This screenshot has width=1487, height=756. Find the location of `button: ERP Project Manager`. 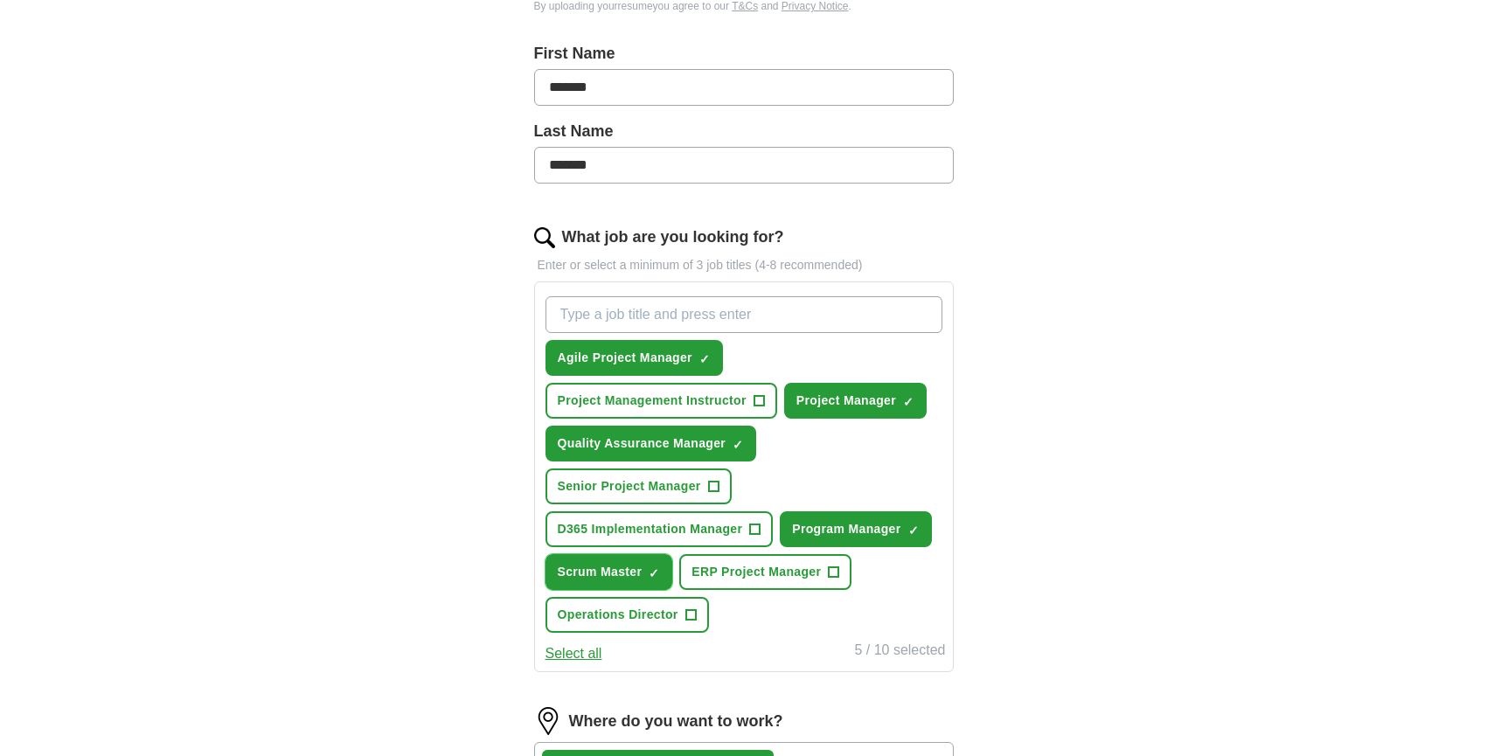

button: ERP Project Manager is located at coordinates (765, 572).